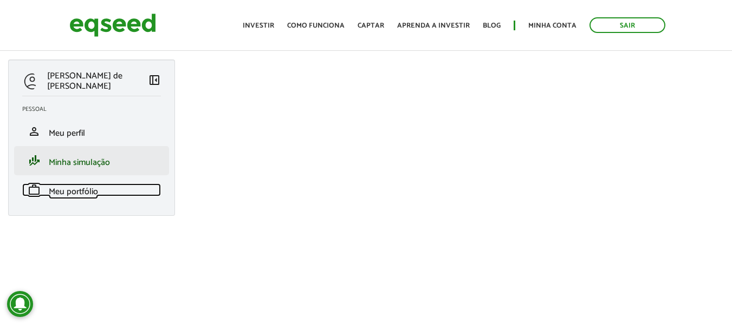 The width and height of the screenshot is (732, 324). I want to click on span: work, so click(34, 190).